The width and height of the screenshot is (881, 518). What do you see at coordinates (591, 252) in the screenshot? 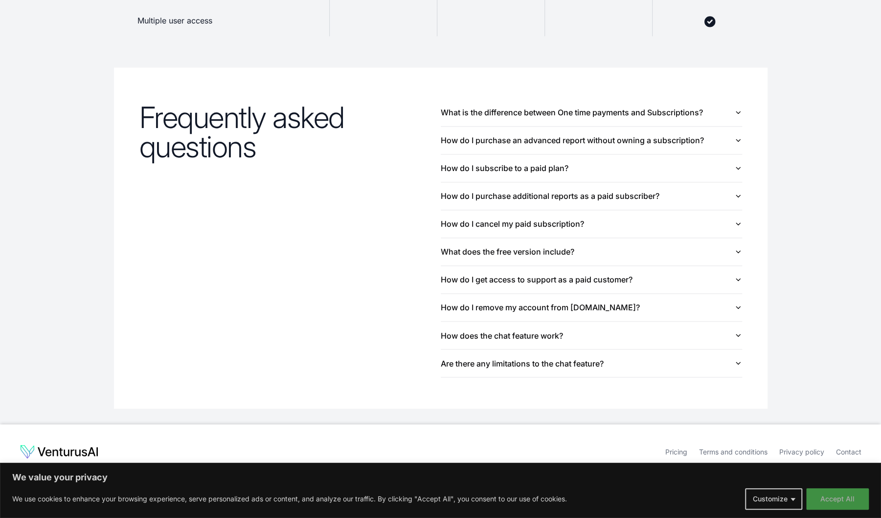
I see `button: What does the free version include?` at bounding box center [591, 252].